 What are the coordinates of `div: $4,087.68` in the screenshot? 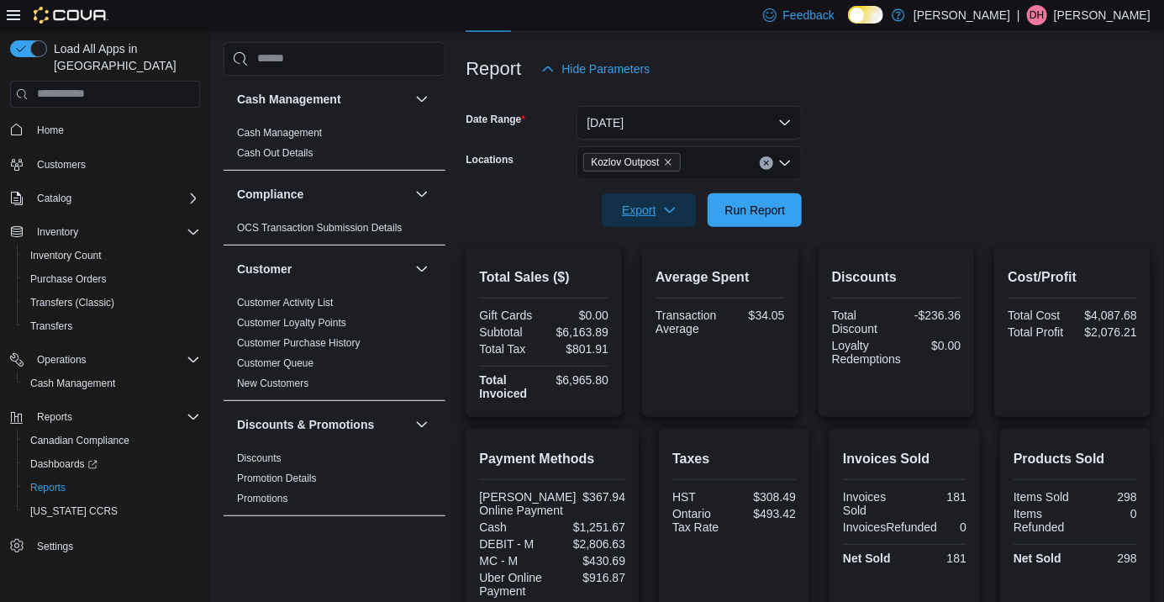 It's located at (1106, 315).